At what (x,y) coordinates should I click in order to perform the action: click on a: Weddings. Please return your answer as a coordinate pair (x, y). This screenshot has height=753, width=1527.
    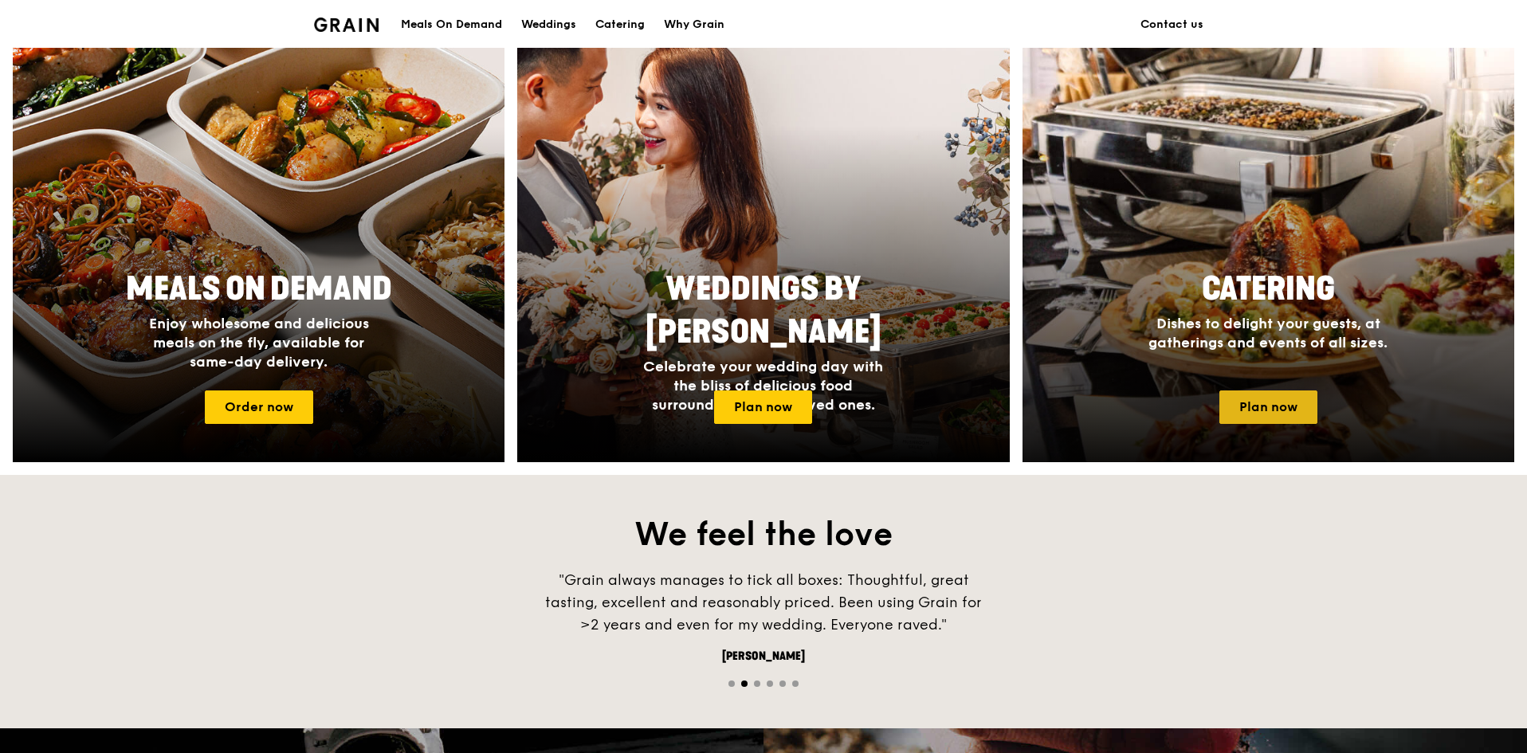
    Looking at the image, I should click on (548, 25).